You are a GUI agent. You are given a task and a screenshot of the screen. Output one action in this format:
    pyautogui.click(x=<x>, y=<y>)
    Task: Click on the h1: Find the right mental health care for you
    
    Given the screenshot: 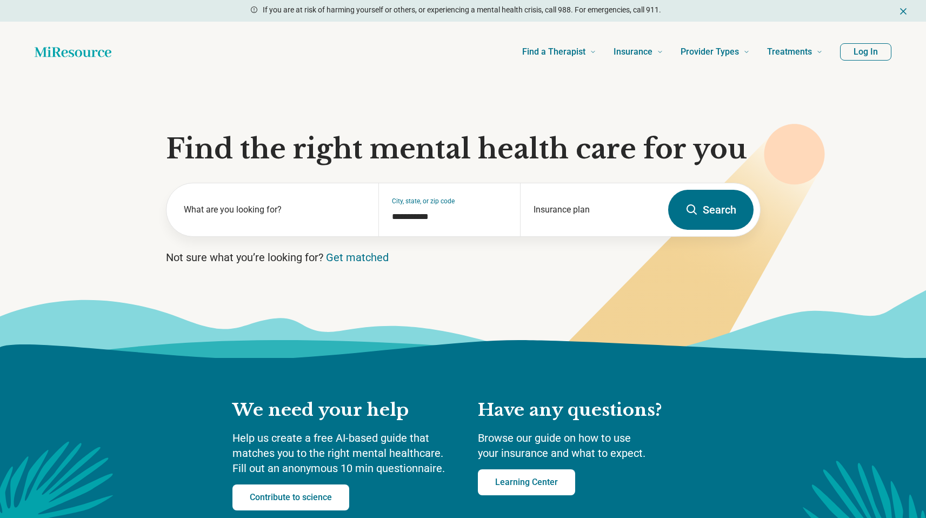 What is the action you would take?
    pyautogui.click(x=463, y=149)
    